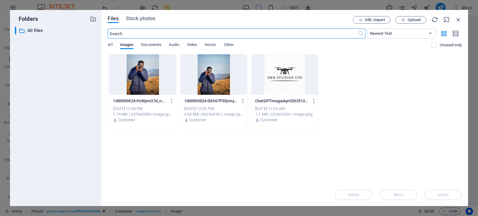  I want to click on span: Vector, so click(210, 45).